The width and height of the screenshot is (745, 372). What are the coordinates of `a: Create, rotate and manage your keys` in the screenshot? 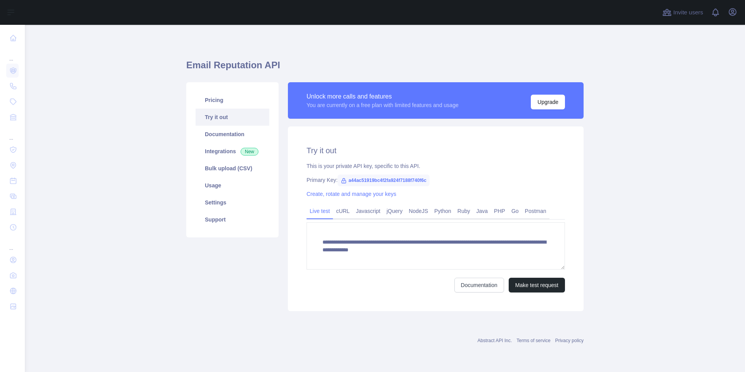 It's located at (351, 194).